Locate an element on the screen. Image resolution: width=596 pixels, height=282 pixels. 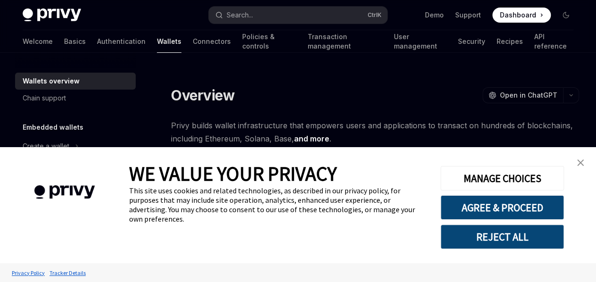
button: Toggle dark mode is located at coordinates (565, 15).